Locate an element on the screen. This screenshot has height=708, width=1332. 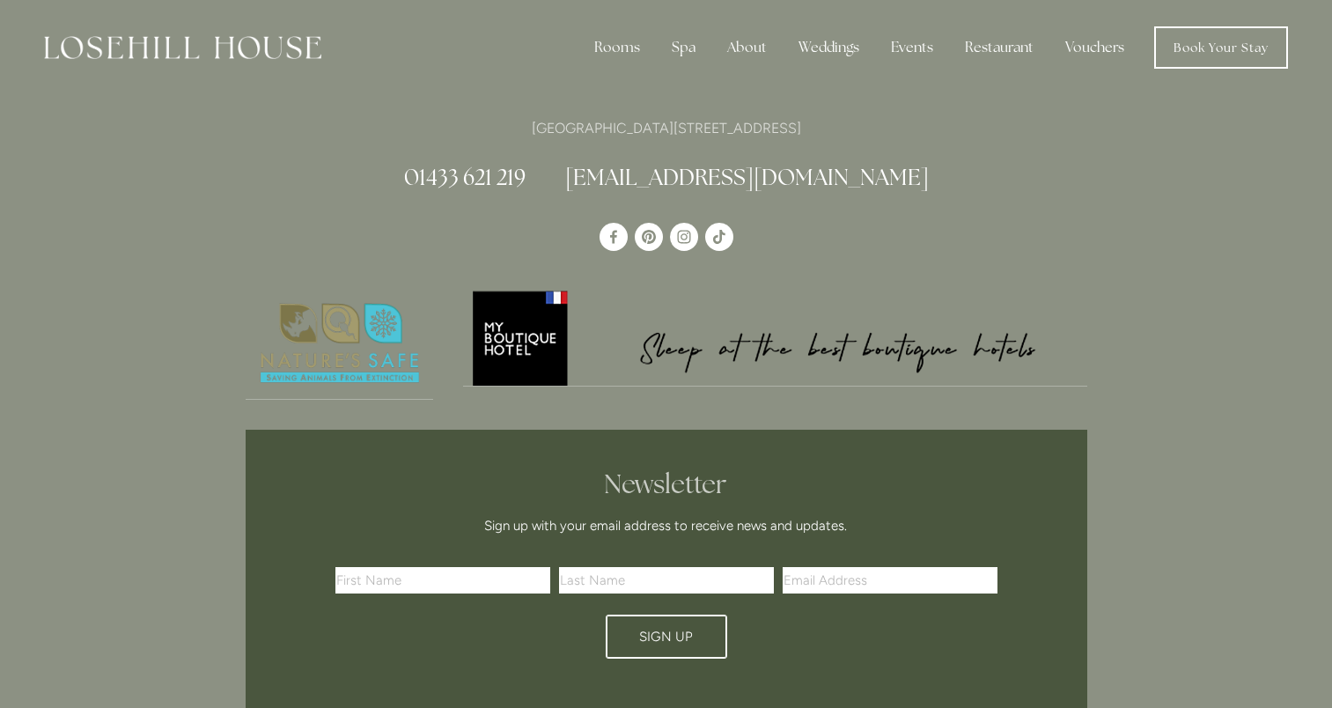
span: Sign Up is located at coordinates (666, 637).